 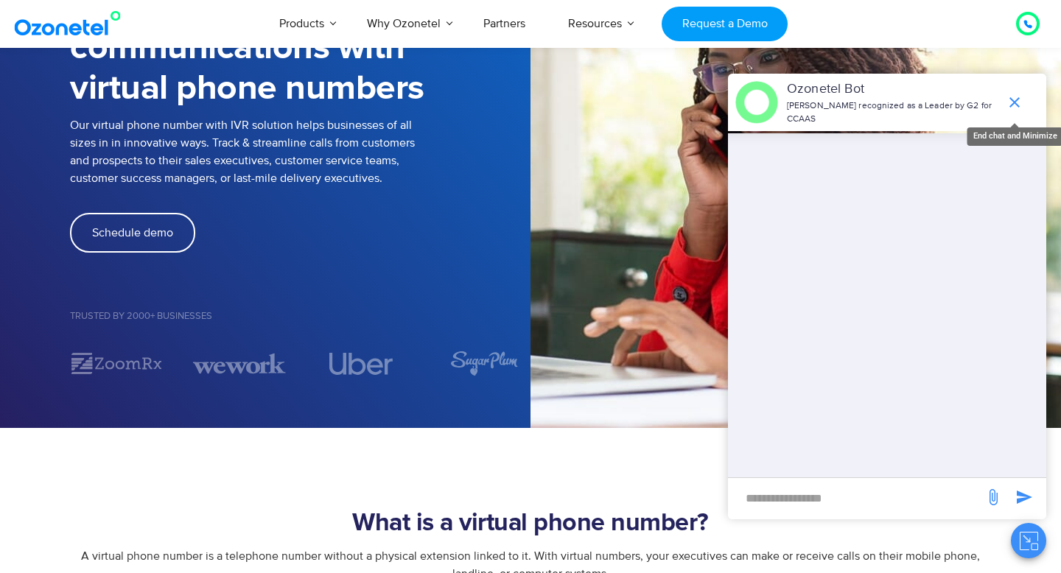 I want to click on span: end chat or minimize, so click(x=1014, y=102).